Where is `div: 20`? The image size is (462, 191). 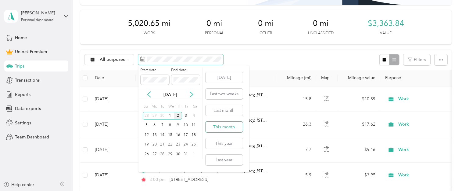 div: 20 is located at coordinates (155, 144).